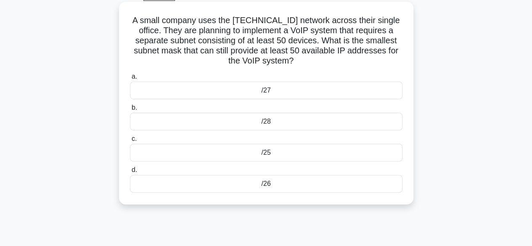 The width and height of the screenshot is (532, 246). I want to click on div: /28, so click(266, 122).